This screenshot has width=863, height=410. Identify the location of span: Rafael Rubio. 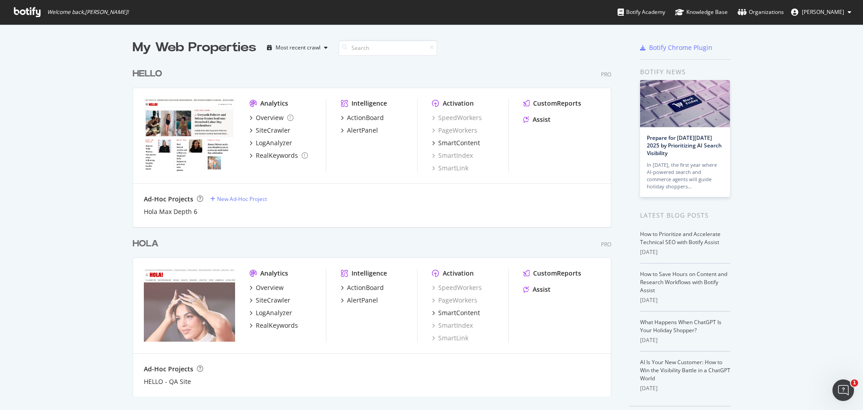
(823, 12).